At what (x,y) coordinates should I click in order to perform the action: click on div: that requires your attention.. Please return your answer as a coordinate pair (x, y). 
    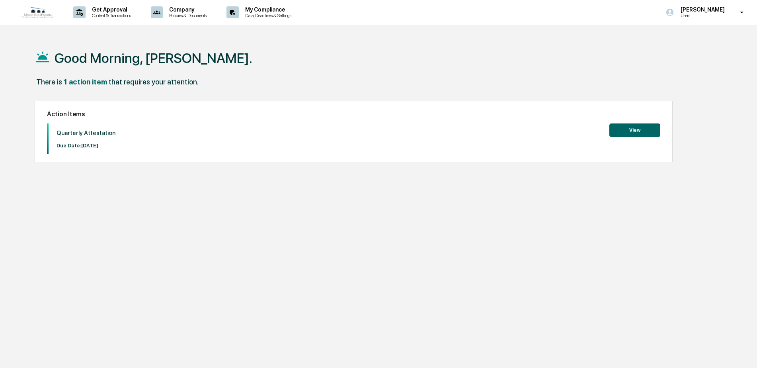
    Looking at the image, I should click on (154, 82).